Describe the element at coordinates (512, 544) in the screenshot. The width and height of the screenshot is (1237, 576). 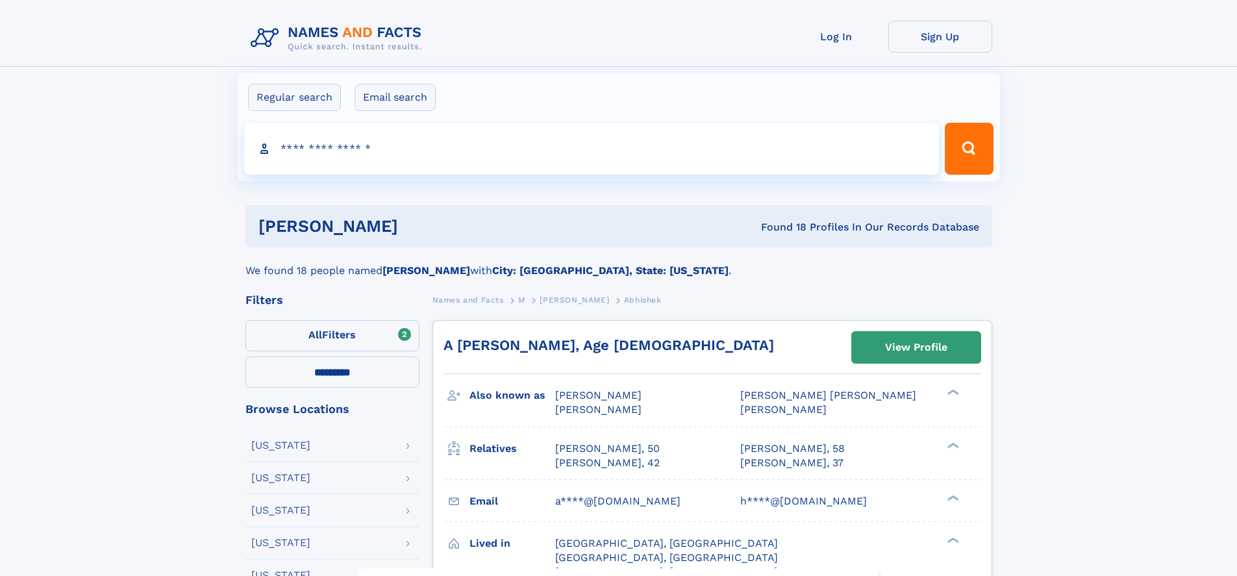
I see `h3: Lived in` at that location.